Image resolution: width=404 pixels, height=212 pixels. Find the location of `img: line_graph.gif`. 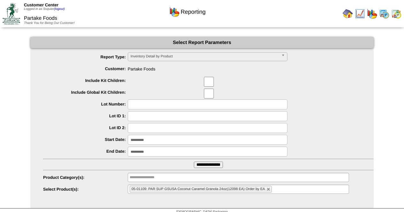

img: line_graph.gif is located at coordinates (360, 14).